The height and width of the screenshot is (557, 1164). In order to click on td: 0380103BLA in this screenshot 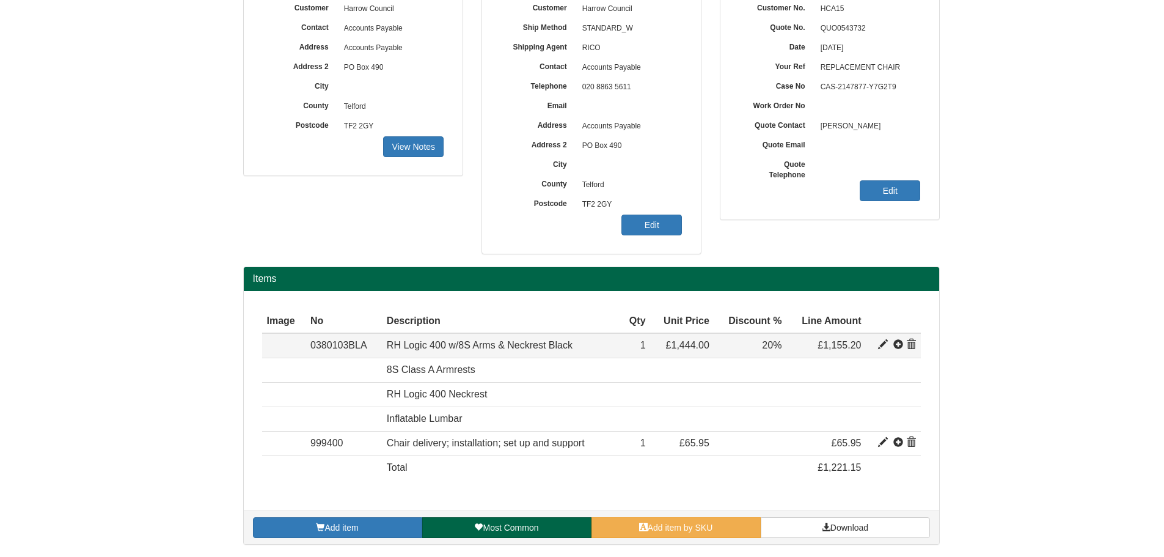, I will do `click(343, 345)`.